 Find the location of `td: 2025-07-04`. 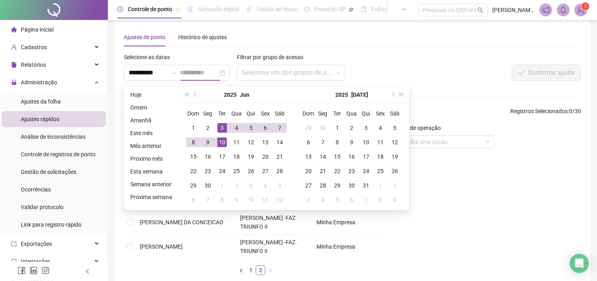

td: 2025-07-04 is located at coordinates (265, 185).